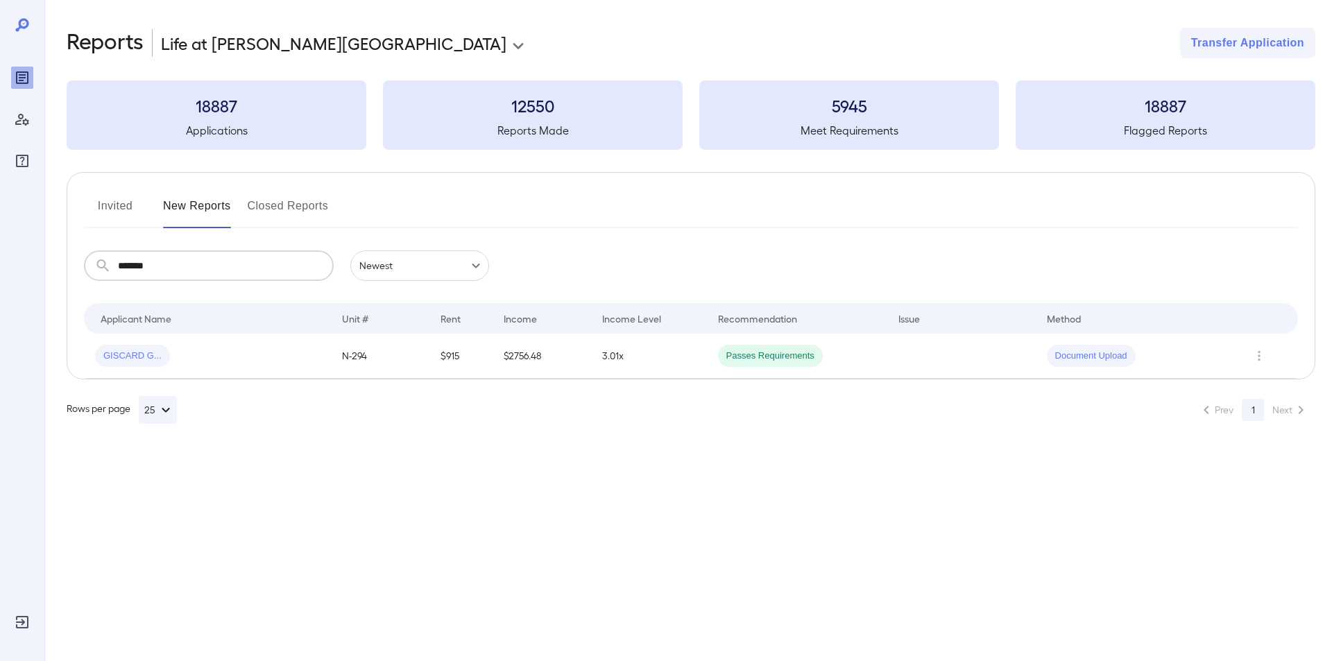 Image resolution: width=1332 pixels, height=661 pixels. What do you see at coordinates (691, 115) in the screenshot?
I see `summary: 18887Applications12550Reports Made5945Meet Requirements18887Flagged Reports` at bounding box center [691, 115].